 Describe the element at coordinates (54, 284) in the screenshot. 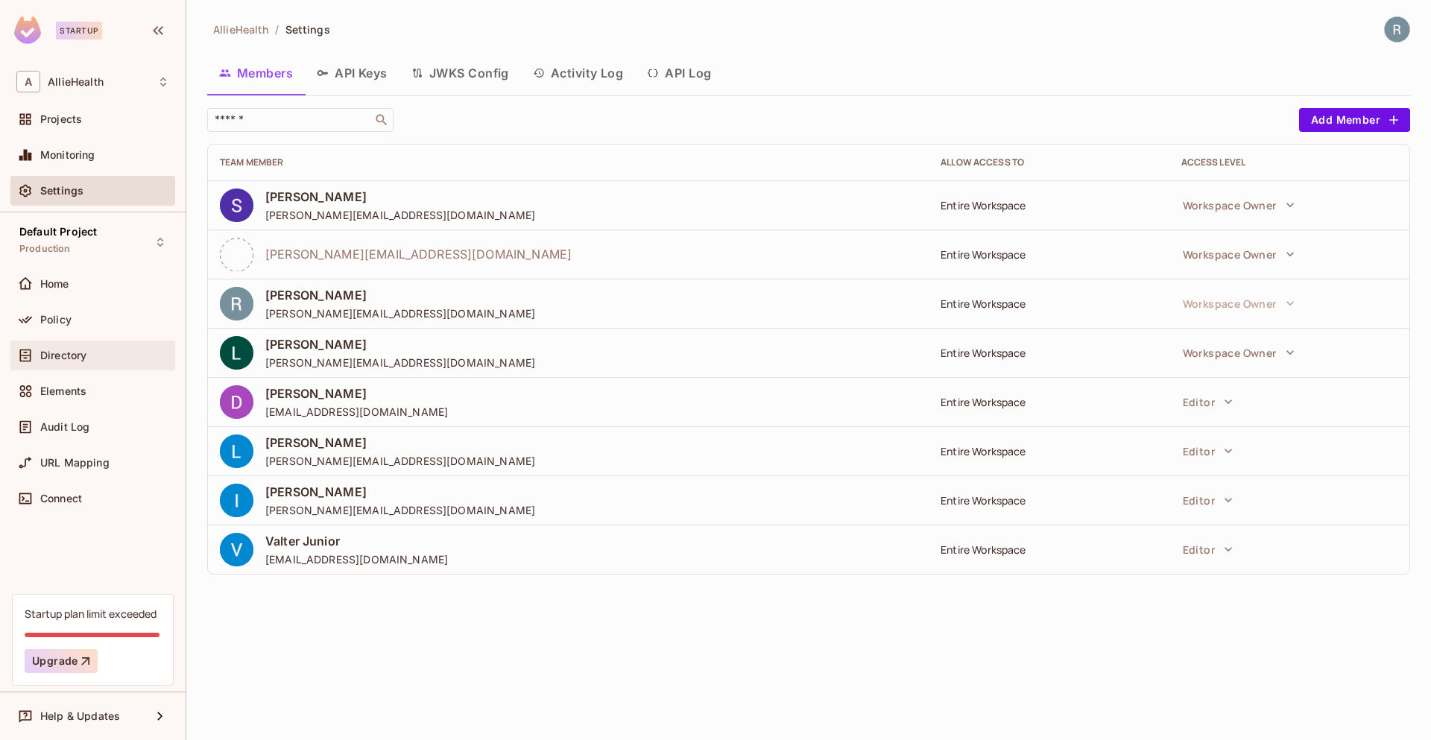

I see `span: Home` at that location.